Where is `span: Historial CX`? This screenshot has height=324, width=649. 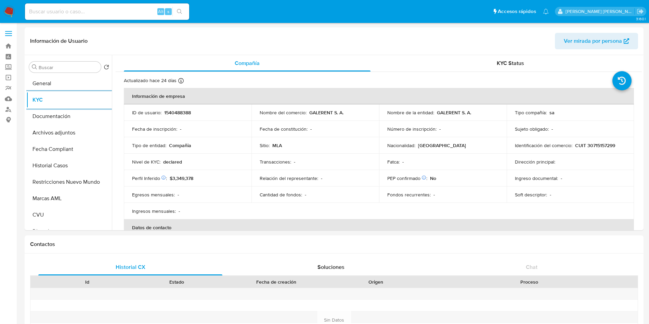 span: Historial CX is located at coordinates (130, 267).